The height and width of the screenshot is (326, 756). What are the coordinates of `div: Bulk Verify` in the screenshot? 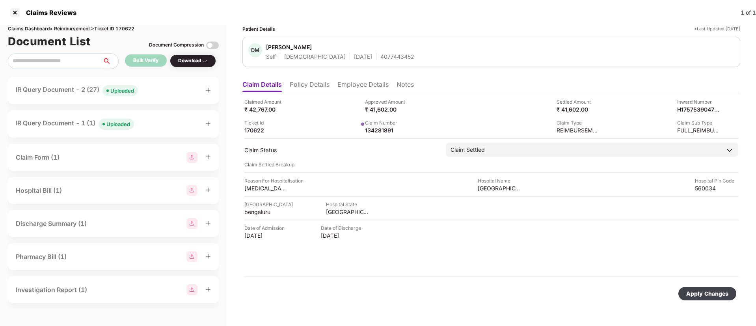 It's located at (146, 60).